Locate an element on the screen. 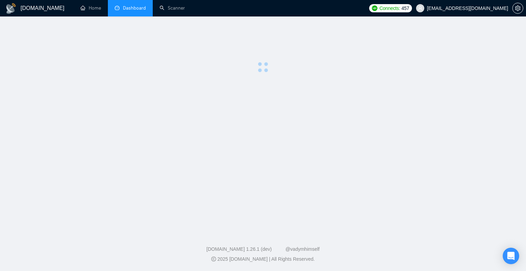 The height and width of the screenshot is (271, 526). span: setting is located at coordinates (518, 8).